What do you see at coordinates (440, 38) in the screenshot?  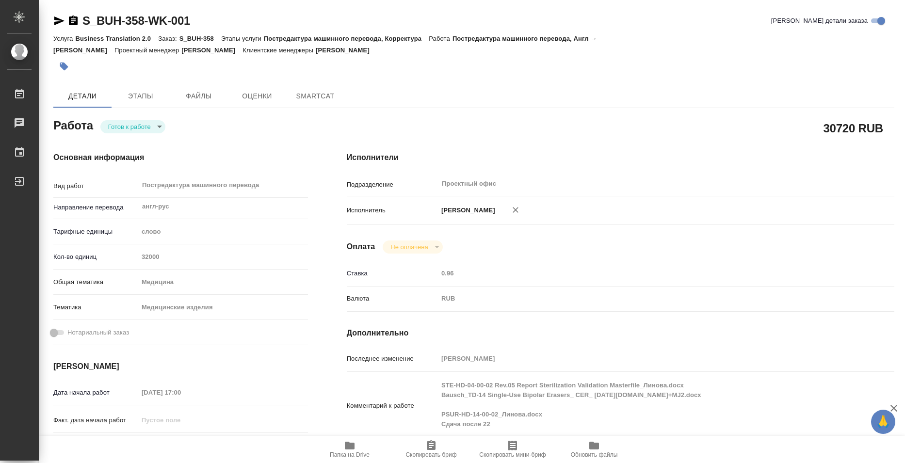 I see `p: Работа` at bounding box center [440, 38].